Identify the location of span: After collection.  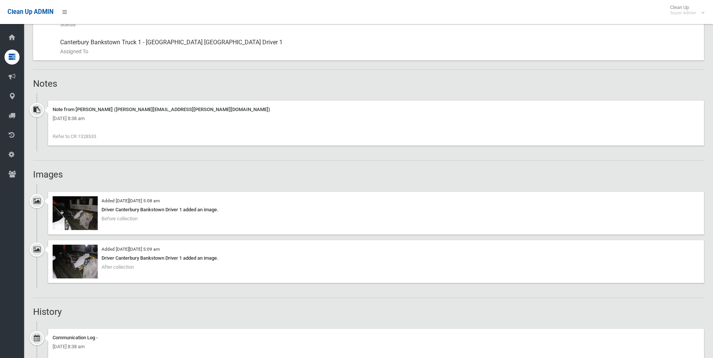
(118, 267).